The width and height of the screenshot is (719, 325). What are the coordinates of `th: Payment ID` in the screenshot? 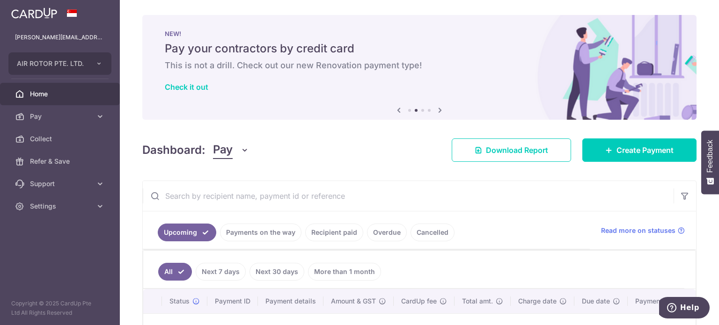 It's located at (233, 302).